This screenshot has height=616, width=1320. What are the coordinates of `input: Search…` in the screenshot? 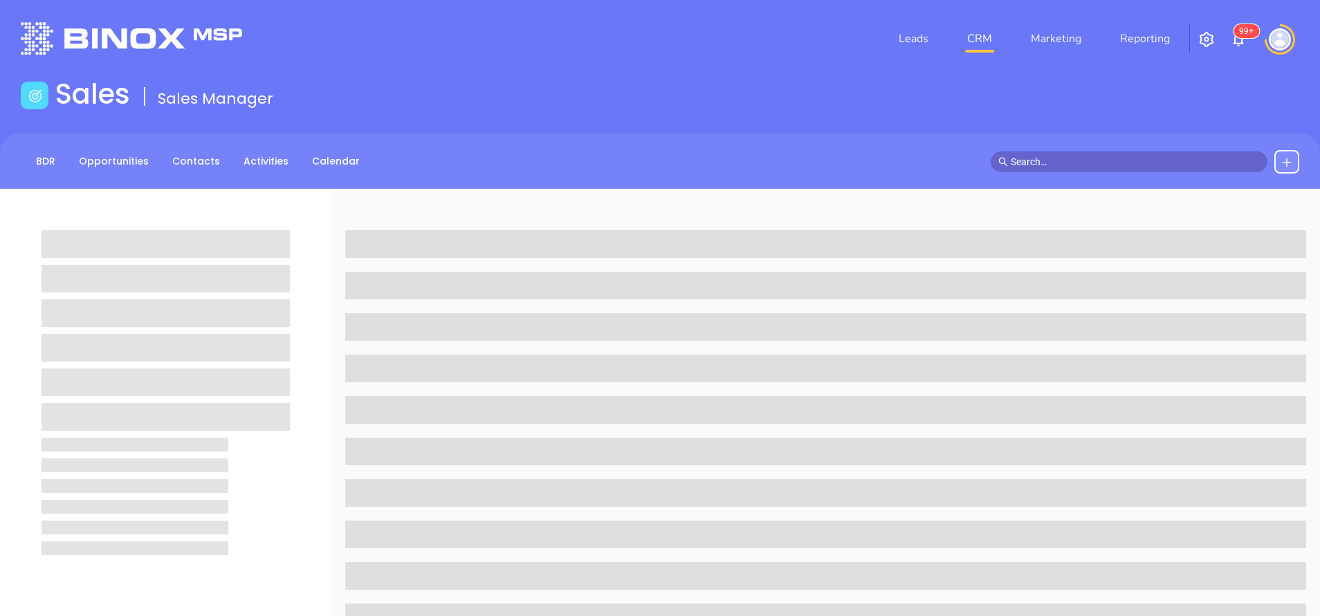 It's located at (1135, 162).